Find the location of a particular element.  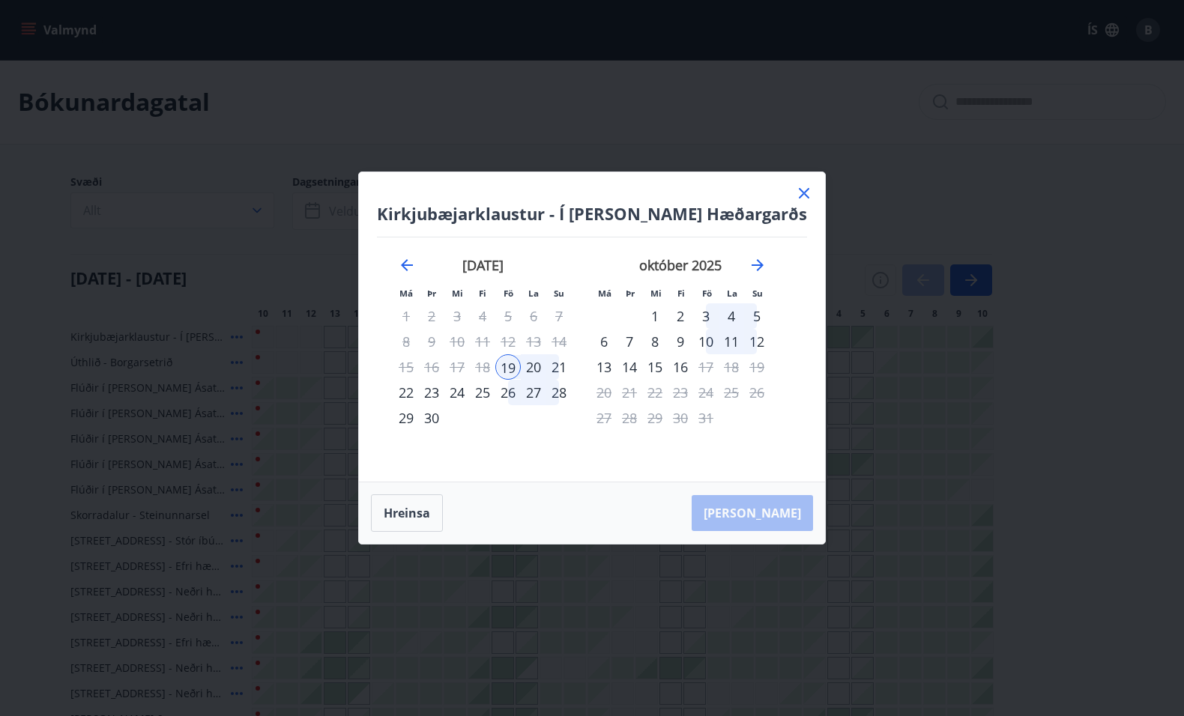

td: Choose þriðjudagur, 23. september 2025 as your check-out date. It’s available. is located at coordinates (432, 393).